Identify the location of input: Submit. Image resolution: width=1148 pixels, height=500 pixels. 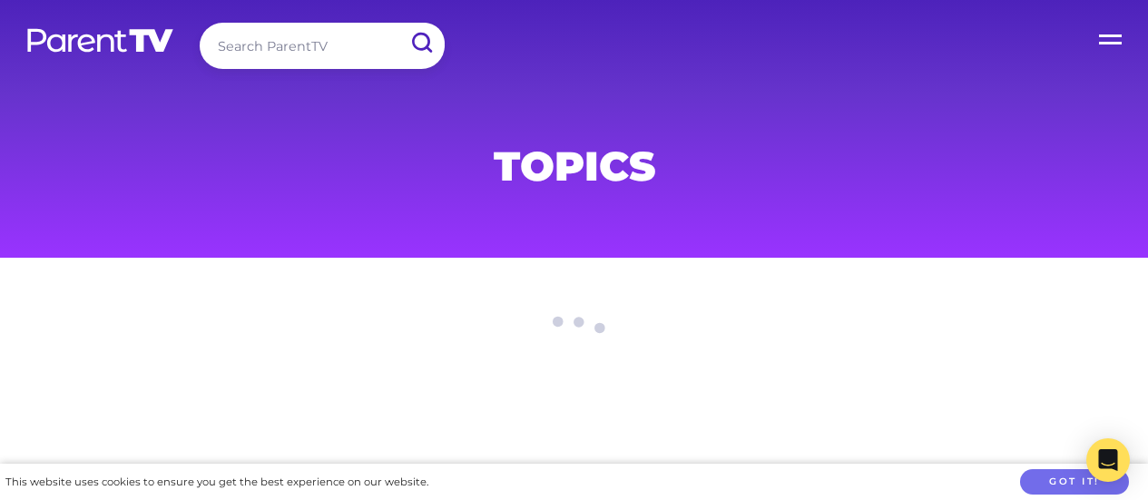
(421, 43).